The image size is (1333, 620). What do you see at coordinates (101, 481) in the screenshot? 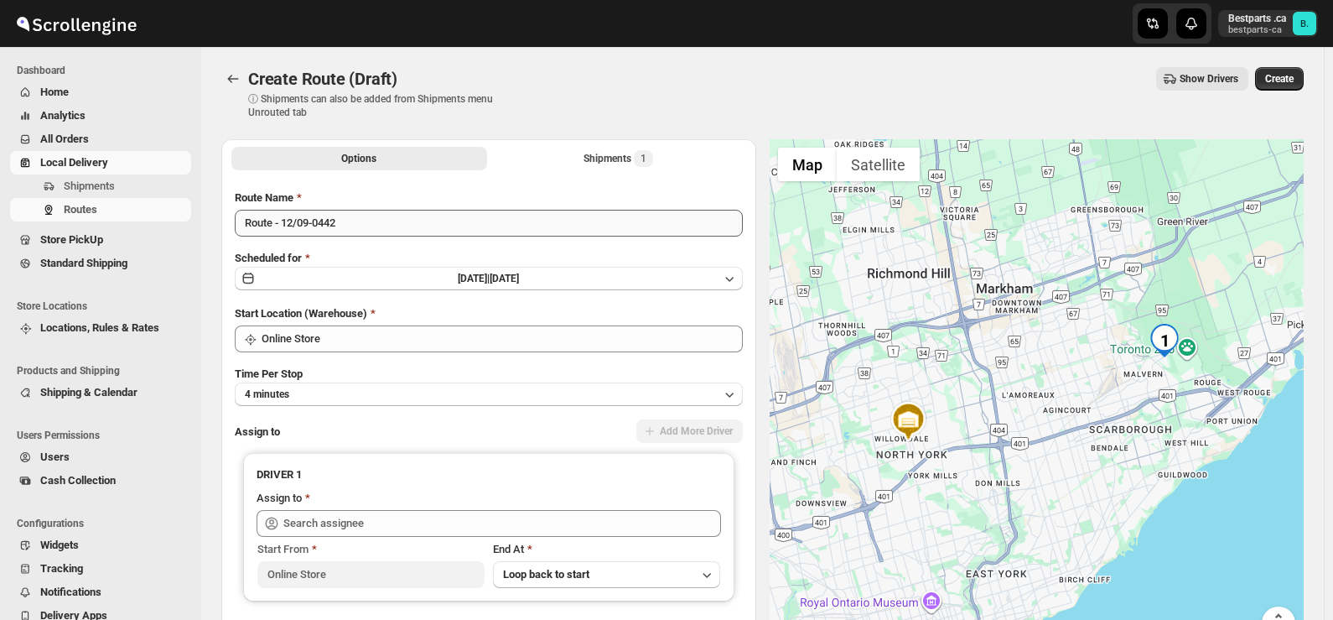
I see `button: Cash Collection` at bounding box center [101, 481].